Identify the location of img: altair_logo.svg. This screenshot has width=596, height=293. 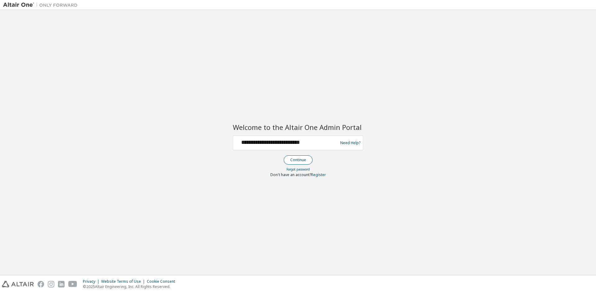
(18, 284).